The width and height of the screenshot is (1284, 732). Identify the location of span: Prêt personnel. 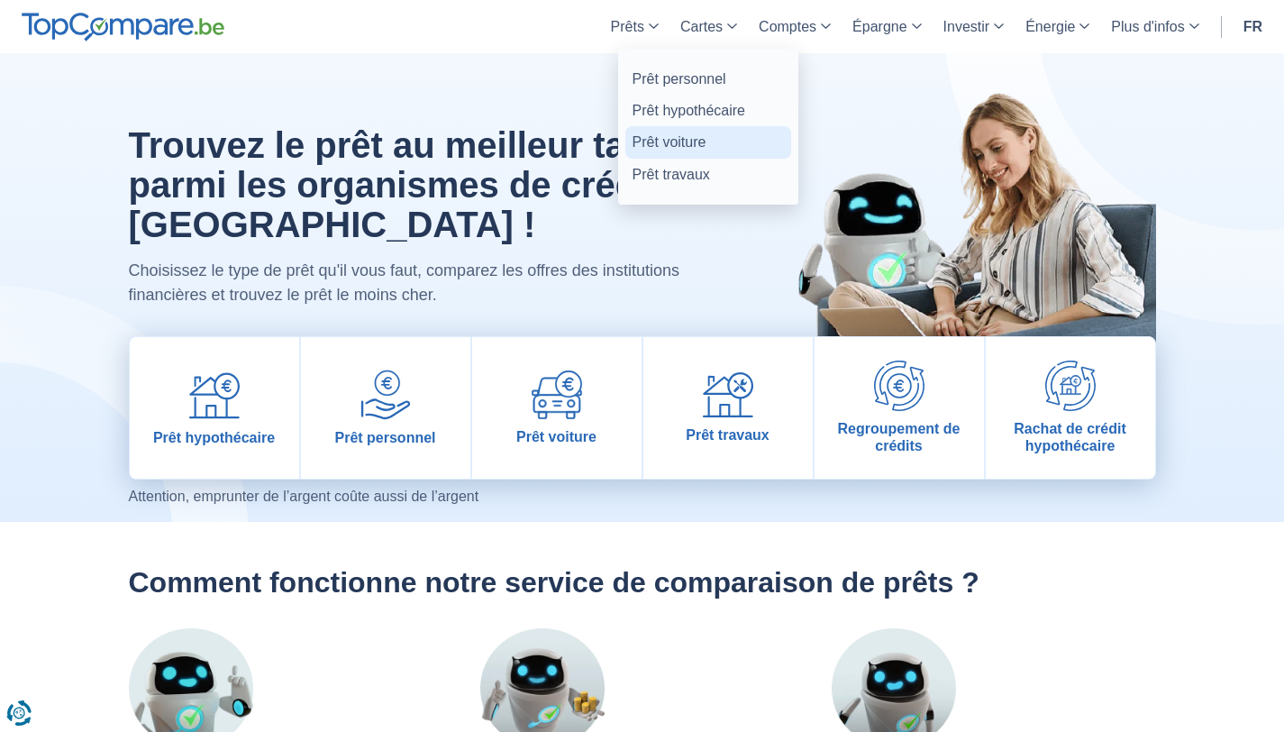
(385, 437).